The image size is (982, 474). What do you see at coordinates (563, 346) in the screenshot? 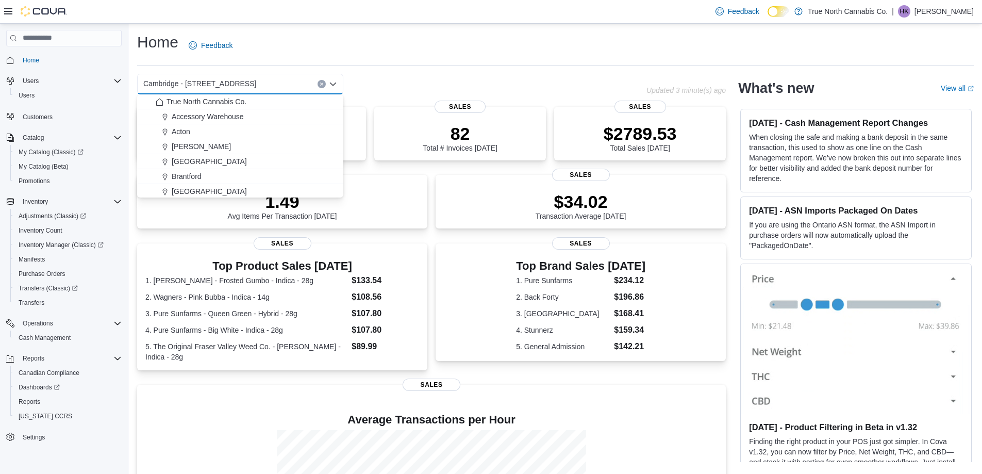
I see `dt: 5. General Admission` at bounding box center [563, 346].